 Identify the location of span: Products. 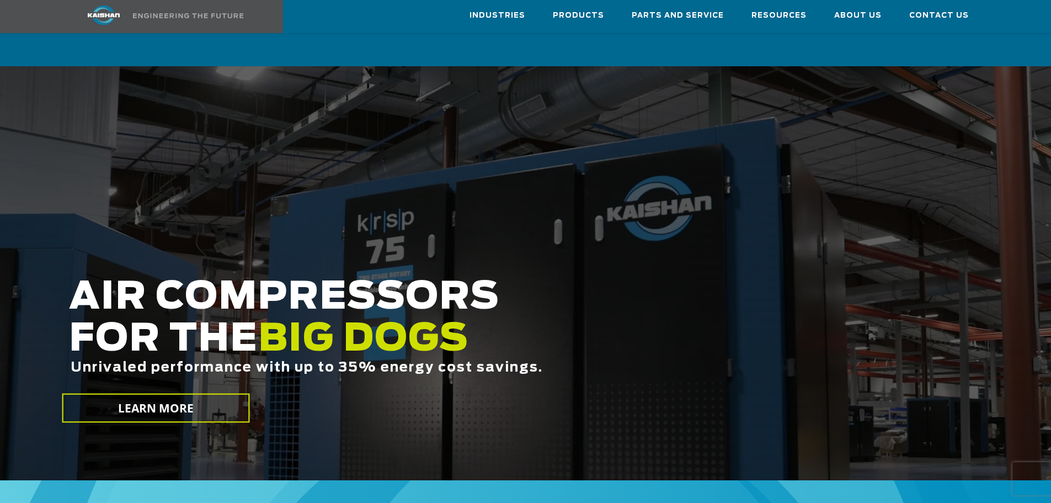
(578, 15).